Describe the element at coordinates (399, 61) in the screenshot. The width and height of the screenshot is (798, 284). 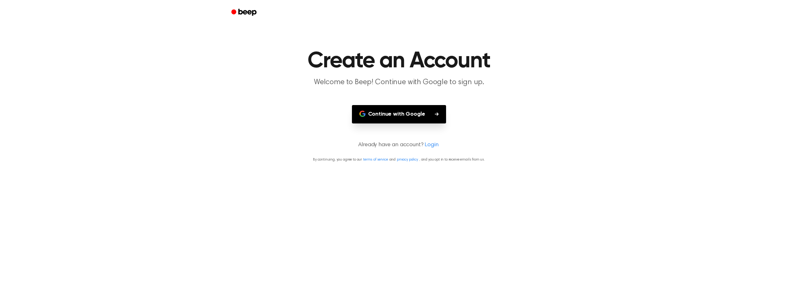
I see `h1: Create an Account` at that location.